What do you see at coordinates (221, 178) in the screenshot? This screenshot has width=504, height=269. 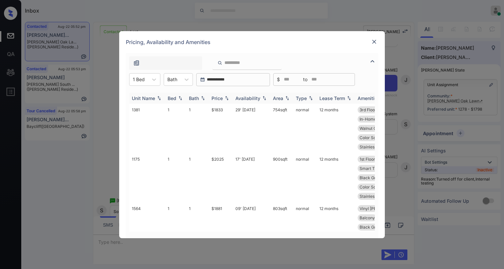 I see `td: $2025` at bounding box center [221, 178].